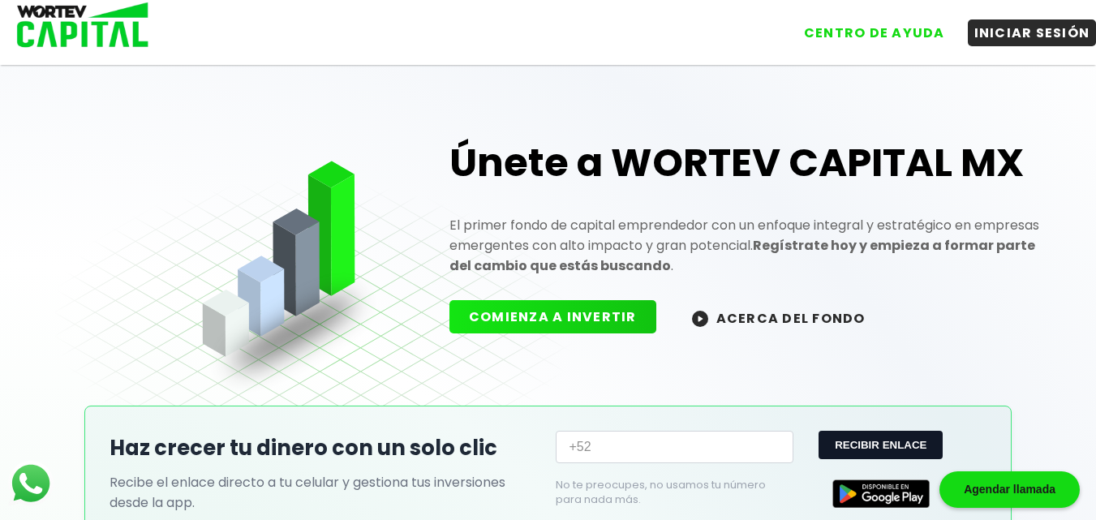 The image size is (1096, 520). What do you see at coordinates (31, 484) in the screenshot?
I see `img: logos_whatsapp-icon.242b2217.svg` at bounding box center [31, 484].